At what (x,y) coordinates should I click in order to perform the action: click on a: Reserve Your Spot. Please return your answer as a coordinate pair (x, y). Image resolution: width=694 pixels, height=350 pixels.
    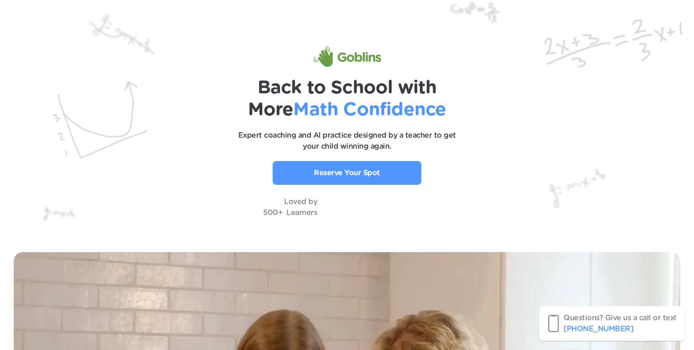
    Looking at the image, I should click on (347, 173).